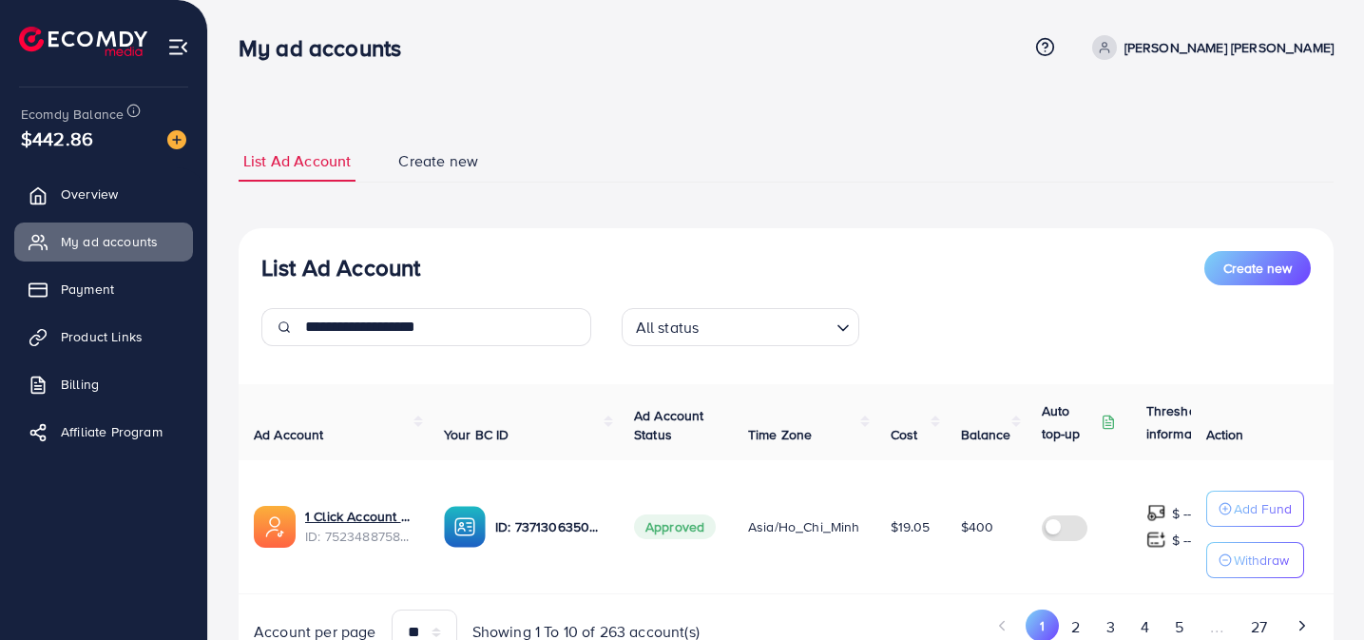  I want to click on span: $19.05, so click(910, 526).